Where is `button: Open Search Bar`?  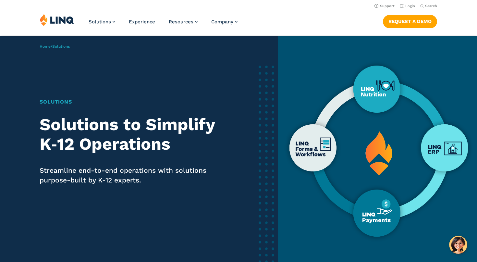
button: Open Search Bar is located at coordinates (429, 6).